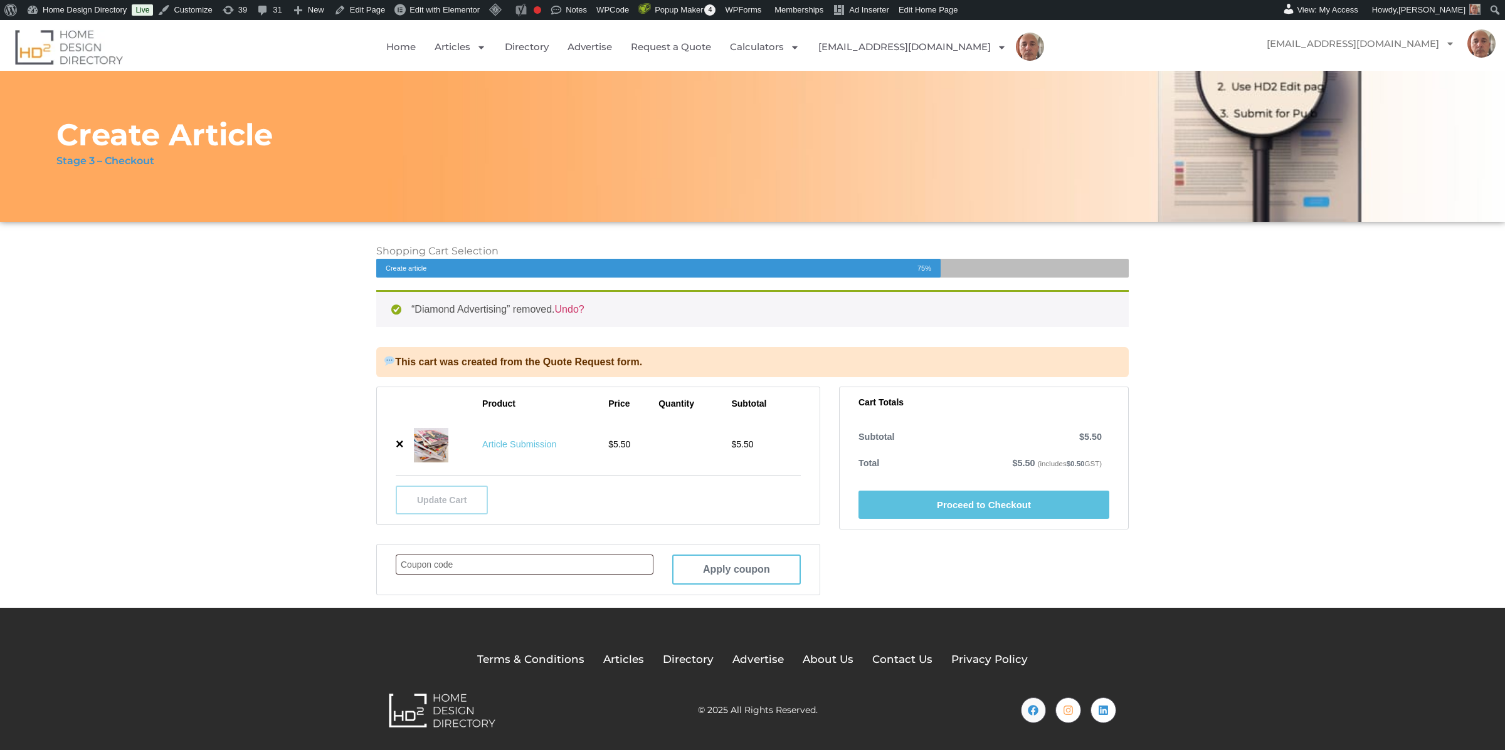  What do you see at coordinates (399, 444) in the screenshot?
I see `a: Remove Article Submission from cart` at bounding box center [399, 444].